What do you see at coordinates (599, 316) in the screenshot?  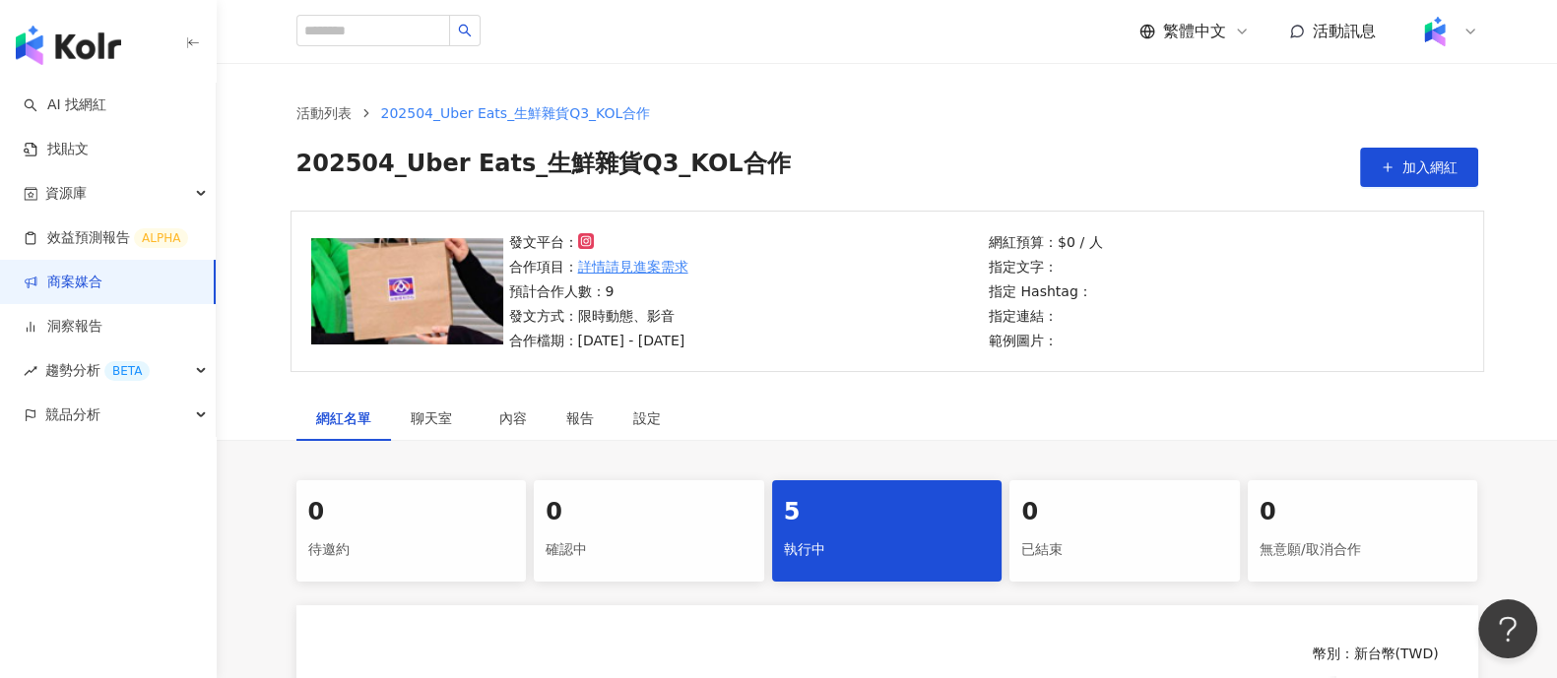 I see `p: 發文方式：限時動態、影音` at bounding box center [599, 316].